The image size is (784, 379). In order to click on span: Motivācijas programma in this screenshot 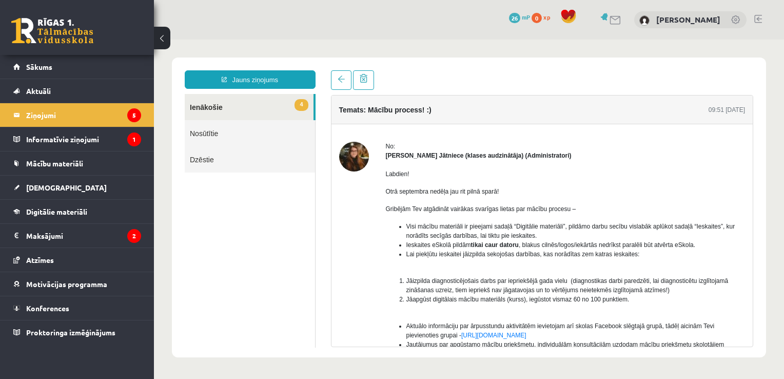, I will do `click(67, 284)`.